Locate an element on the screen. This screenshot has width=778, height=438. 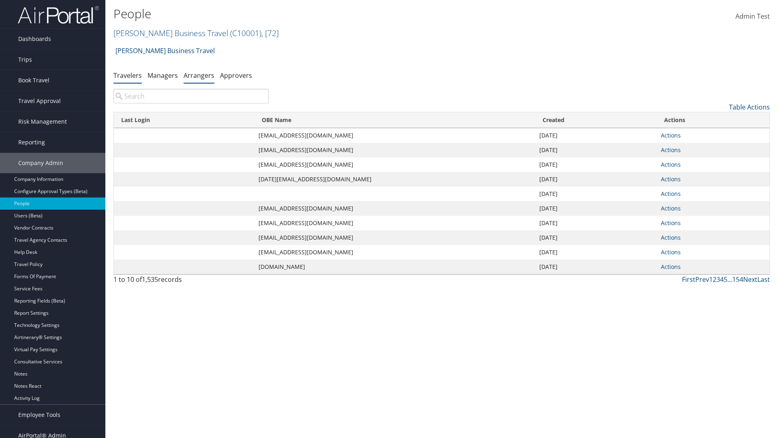
span: Dashboards is located at coordinates (34, 39).